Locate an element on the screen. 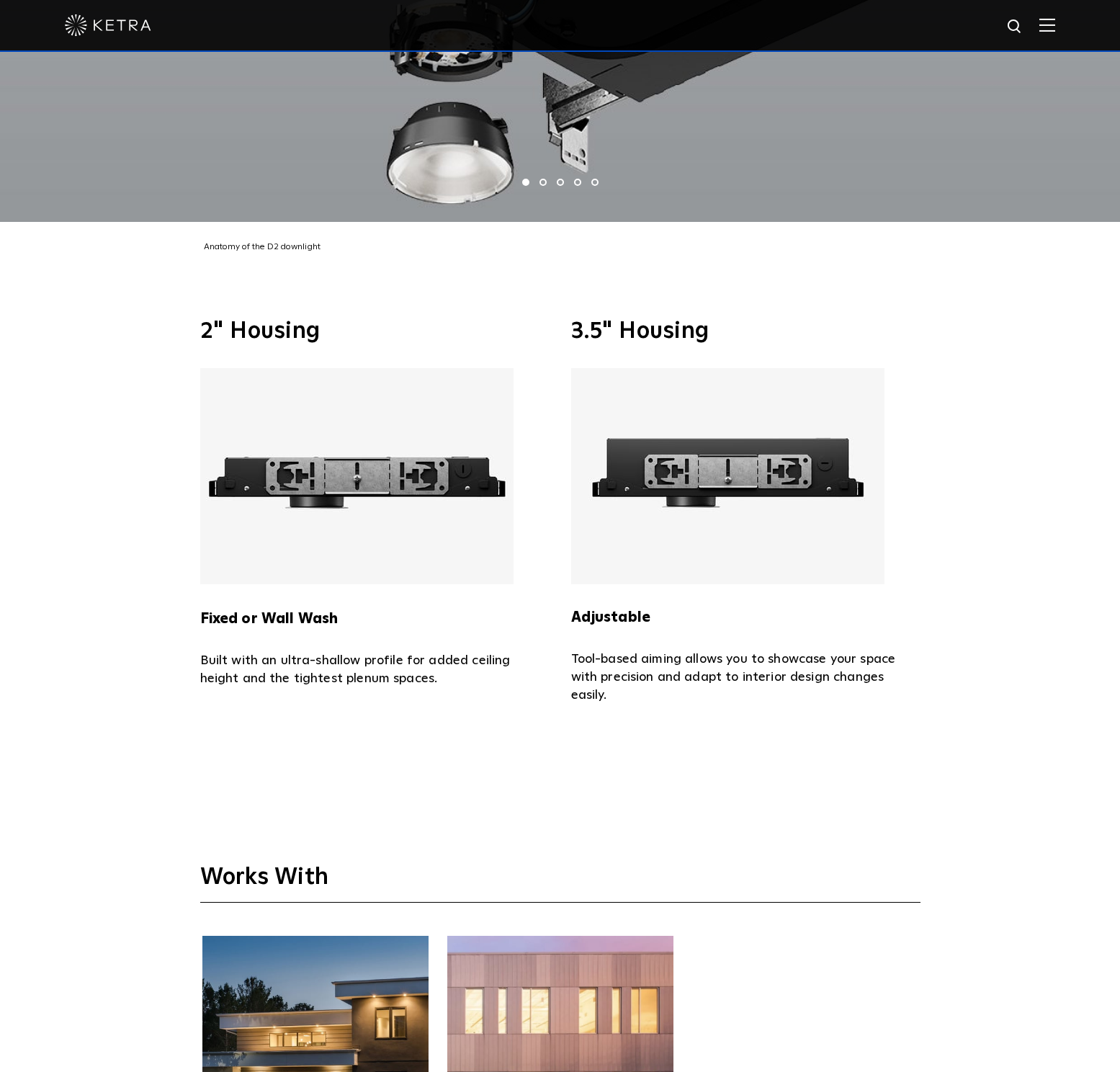 The height and width of the screenshot is (1072, 1120). h3: 3.5" Housing is located at coordinates (746, 331).